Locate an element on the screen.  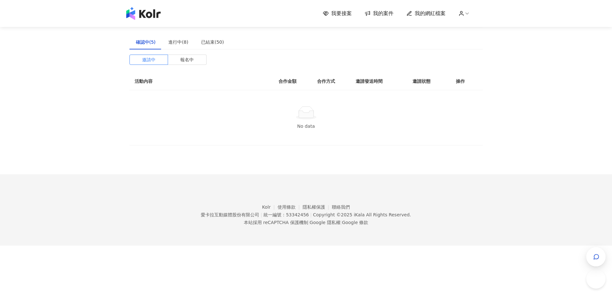
a: 我的網紅檔案 is located at coordinates (426, 13).